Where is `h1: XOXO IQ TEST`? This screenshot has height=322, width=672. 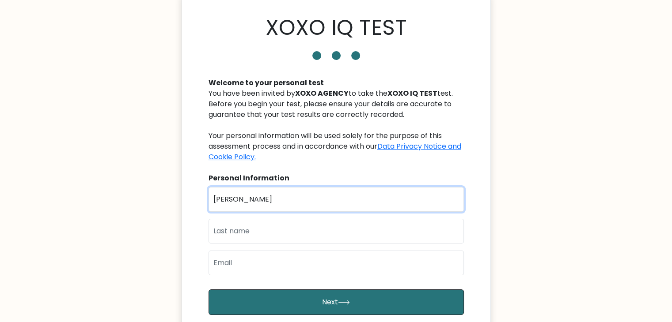 h1: XOXO IQ TEST is located at coordinates (336, 28).